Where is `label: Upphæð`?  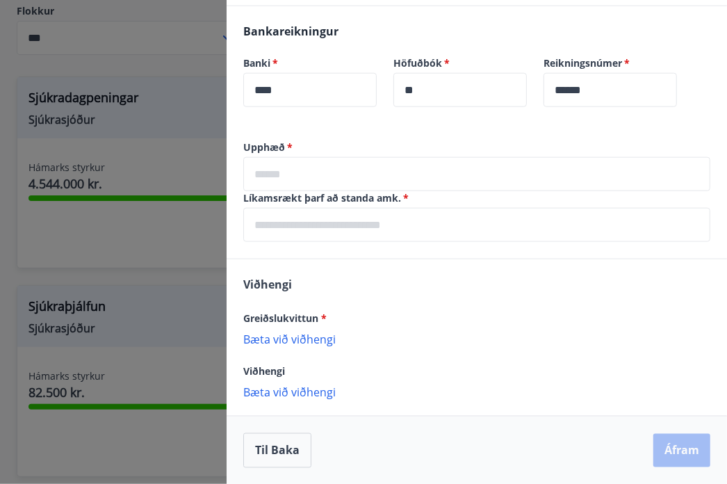 label: Upphæð is located at coordinates (477, 147).